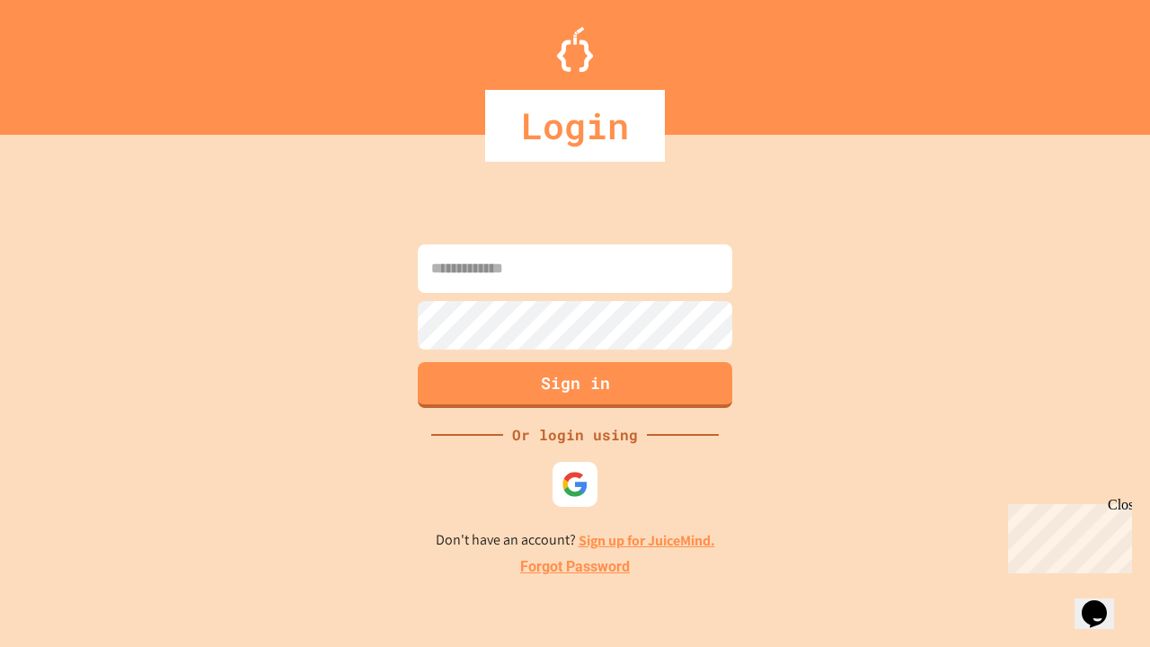 This screenshot has height=647, width=1150. What do you see at coordinates (575, 540) in the screenshot?
I see `p: Don't have an account?` at bounding box center [575, 540].